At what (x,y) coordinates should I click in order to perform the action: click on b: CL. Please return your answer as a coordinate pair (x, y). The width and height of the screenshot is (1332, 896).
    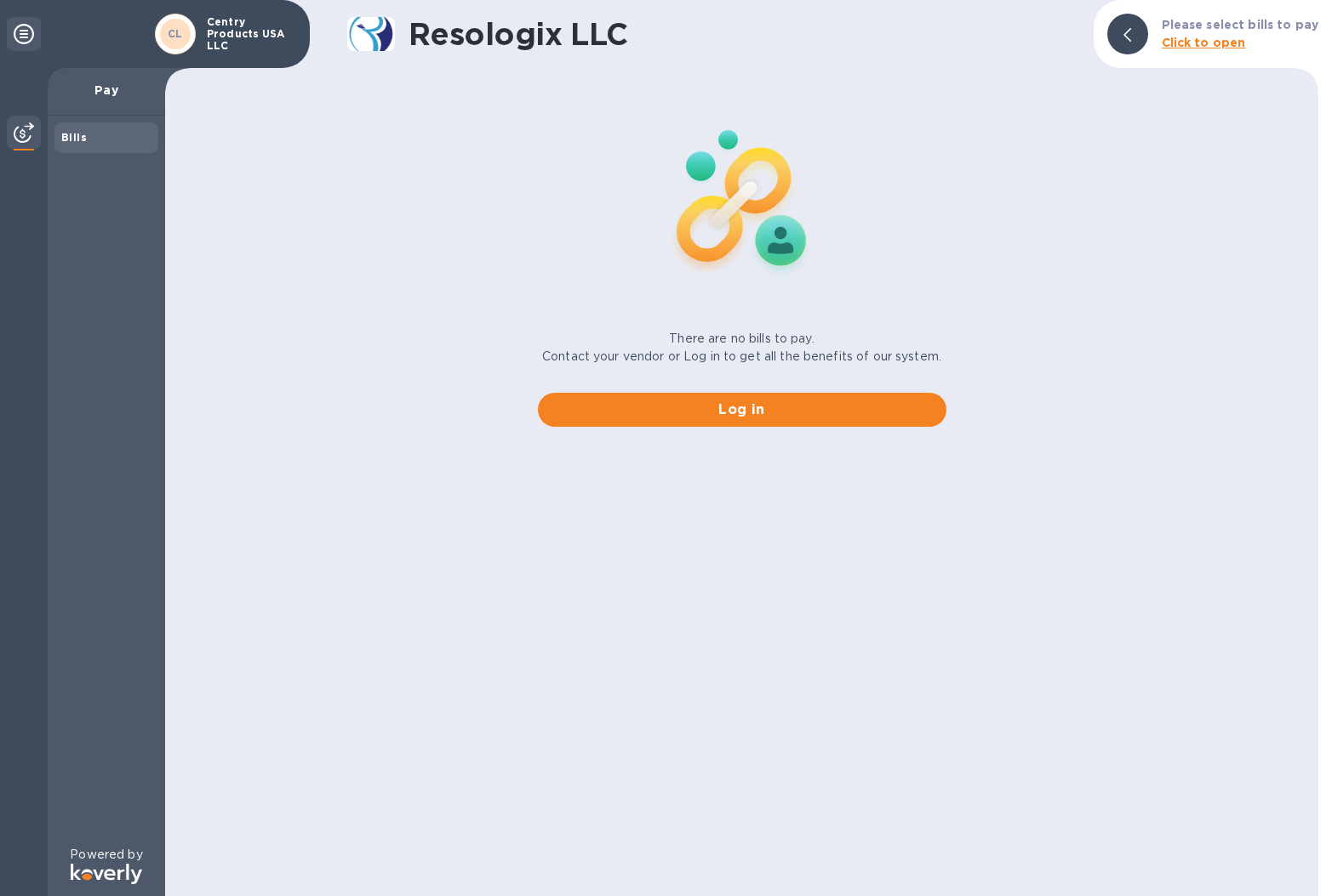
    Looking at the image, I should click on (175, 33).